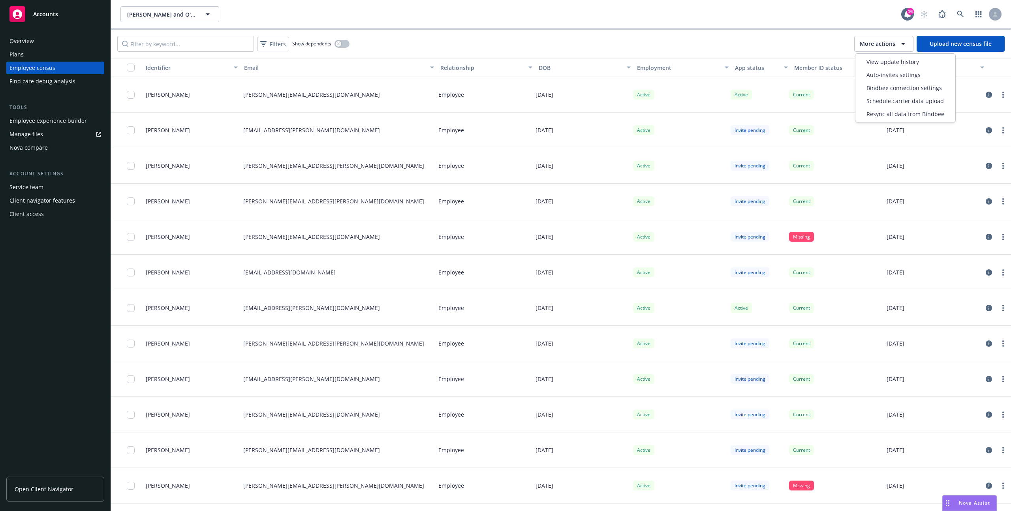  What do you see at coordinates (26, 187) in the screenshot?
I see `div: Service team` at bounding box center [26, 187].